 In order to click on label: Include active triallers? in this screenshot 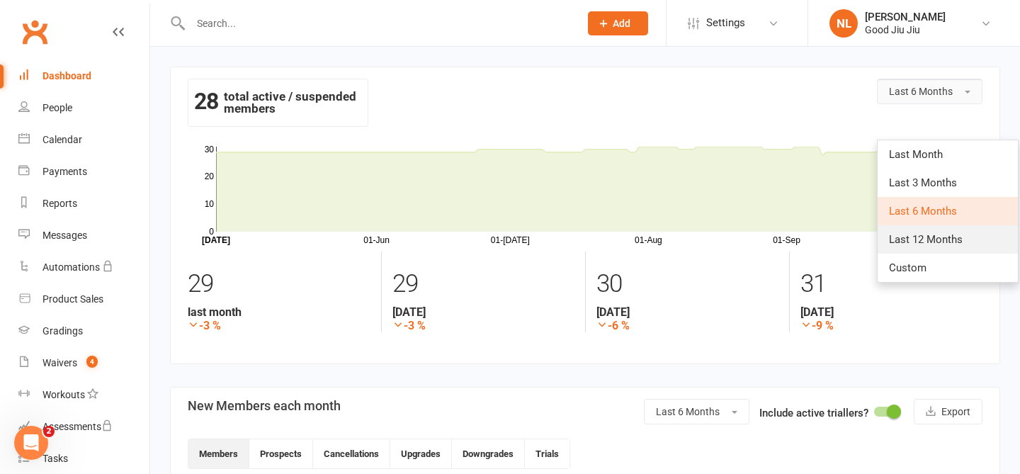, I will do `click(814, 413)`.